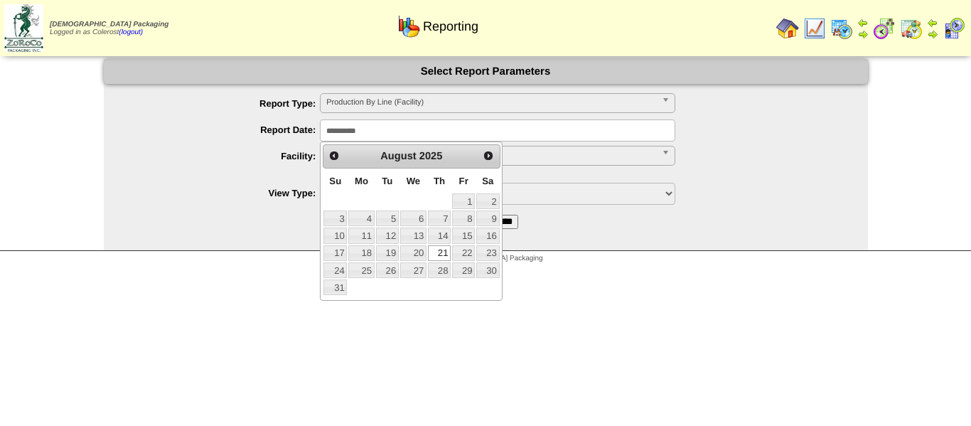 This screenshot has height=426, width=971. What do you see at coordinates (361, 181) in the screenshot?
I see `span: Monday` at bounding box center [361, 181].